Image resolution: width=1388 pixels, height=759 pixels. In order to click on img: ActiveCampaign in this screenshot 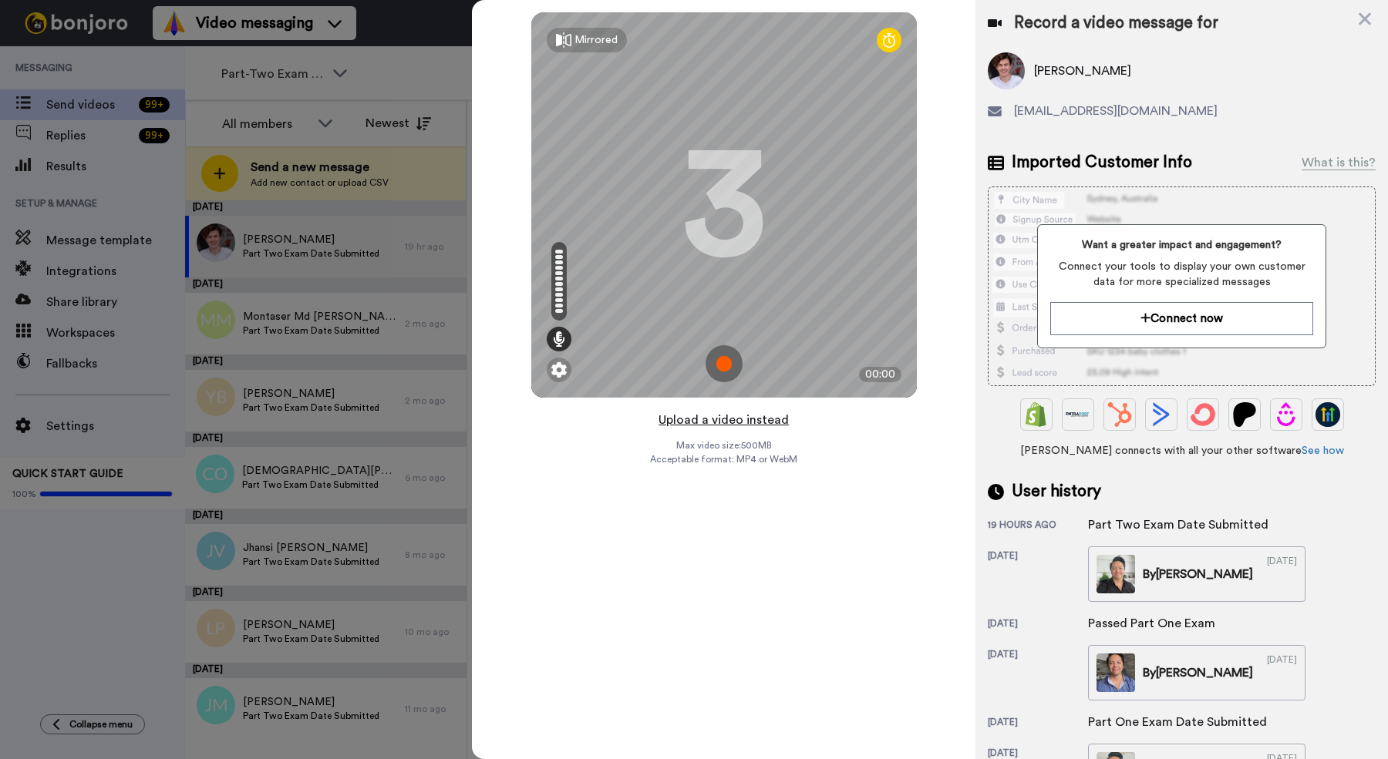, I will do `click(1161, 415)`.